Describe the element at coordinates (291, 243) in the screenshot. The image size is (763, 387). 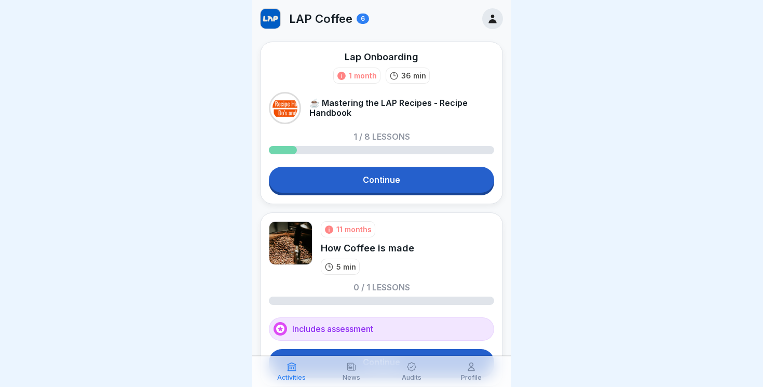
I see `img: qrsn5oqfx1mz17aa8megk5xl.png` at that location.